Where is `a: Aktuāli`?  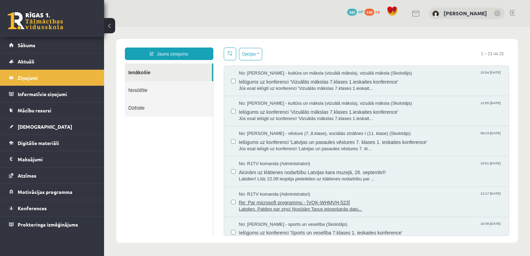 a: Aktuāli is located at coordinates (52, 61).